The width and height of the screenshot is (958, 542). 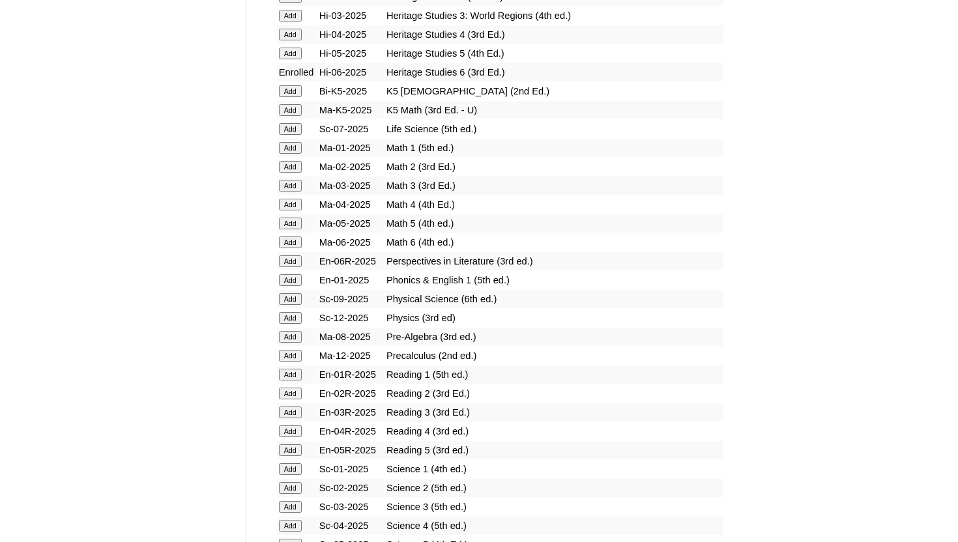 I want to click on td: Reading 1 (5th ed.), so click(x=554, y=375).